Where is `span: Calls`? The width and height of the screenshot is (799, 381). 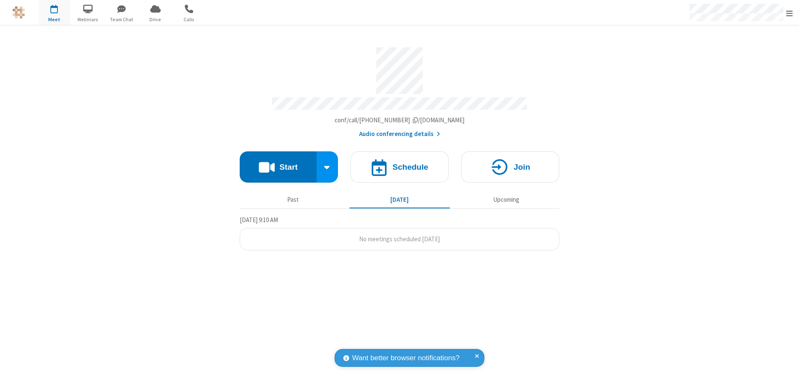 span: Calls is located at coordinates (189, 20).